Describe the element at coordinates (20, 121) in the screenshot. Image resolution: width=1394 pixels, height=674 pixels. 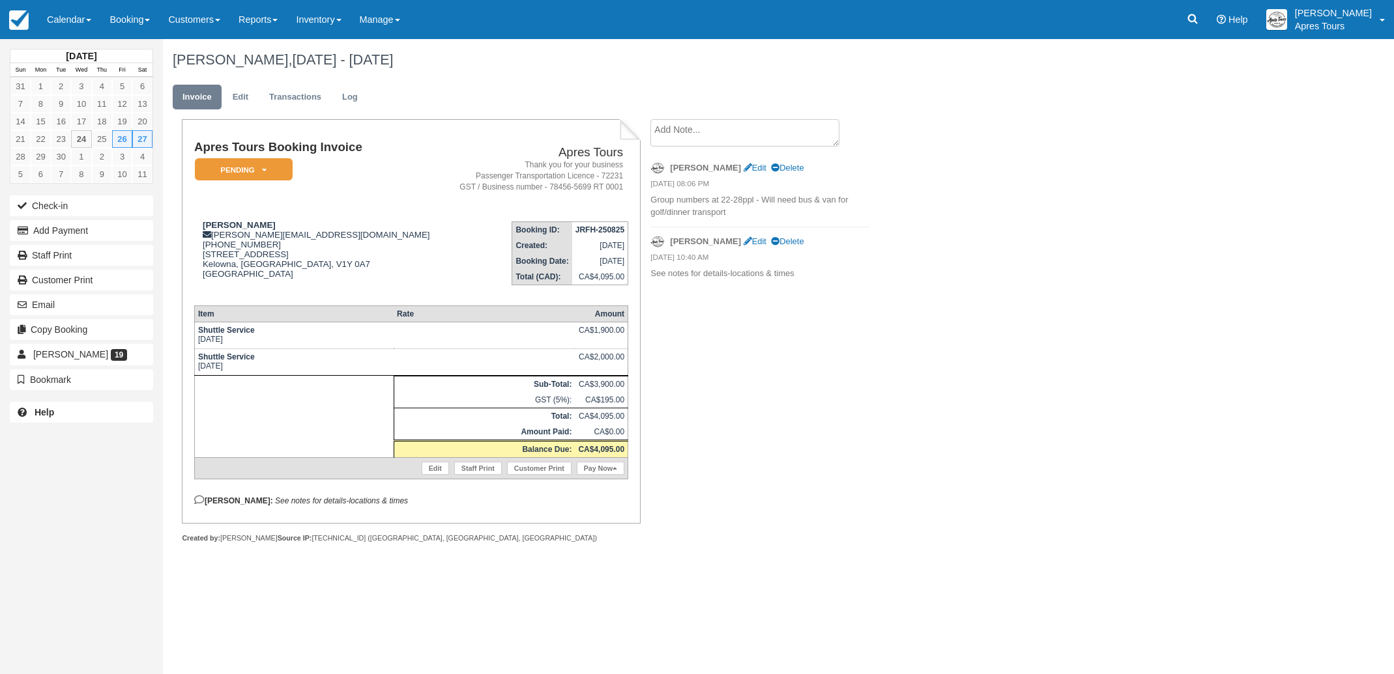
I see `a: 14` at that location.